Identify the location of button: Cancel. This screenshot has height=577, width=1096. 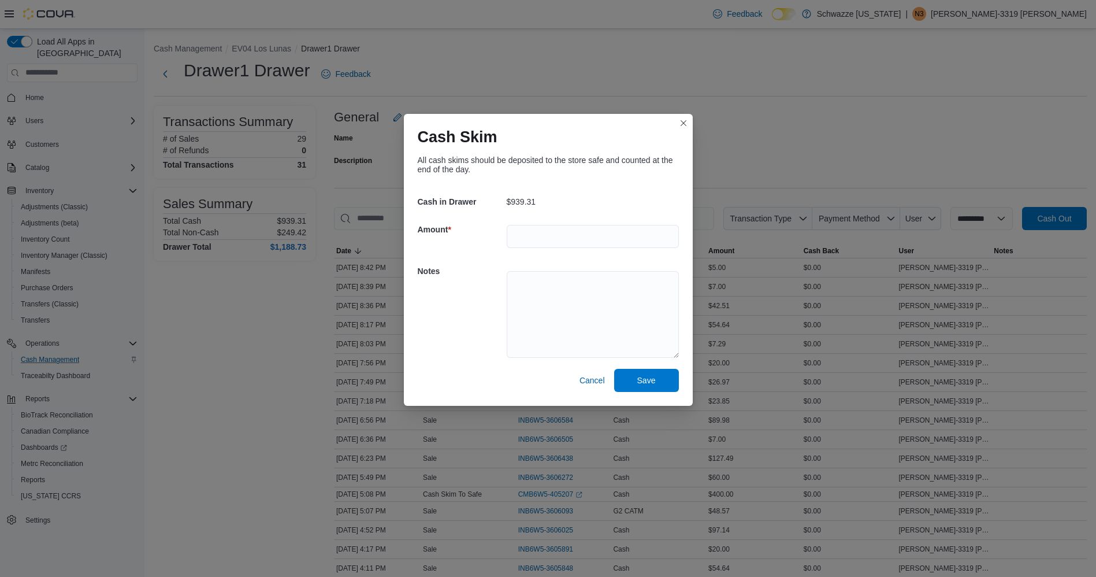
(592, 380).